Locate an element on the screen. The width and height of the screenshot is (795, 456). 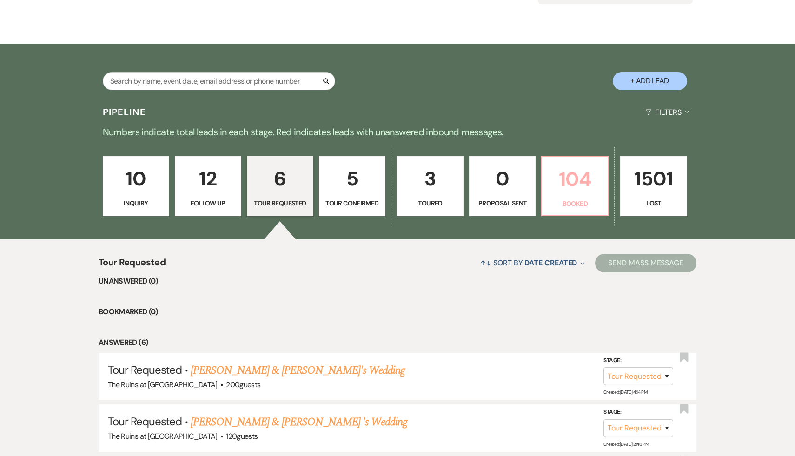
p: 1501 is located at coordinates (653, 178).